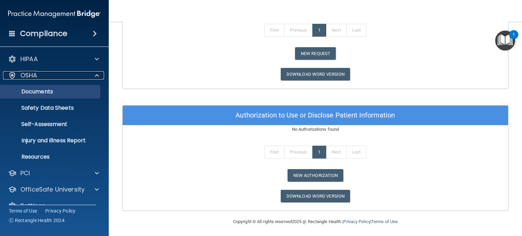 This screenshot has height=236, width=522. I want to click on p: Injury and Illness Report, so click(51, 141).